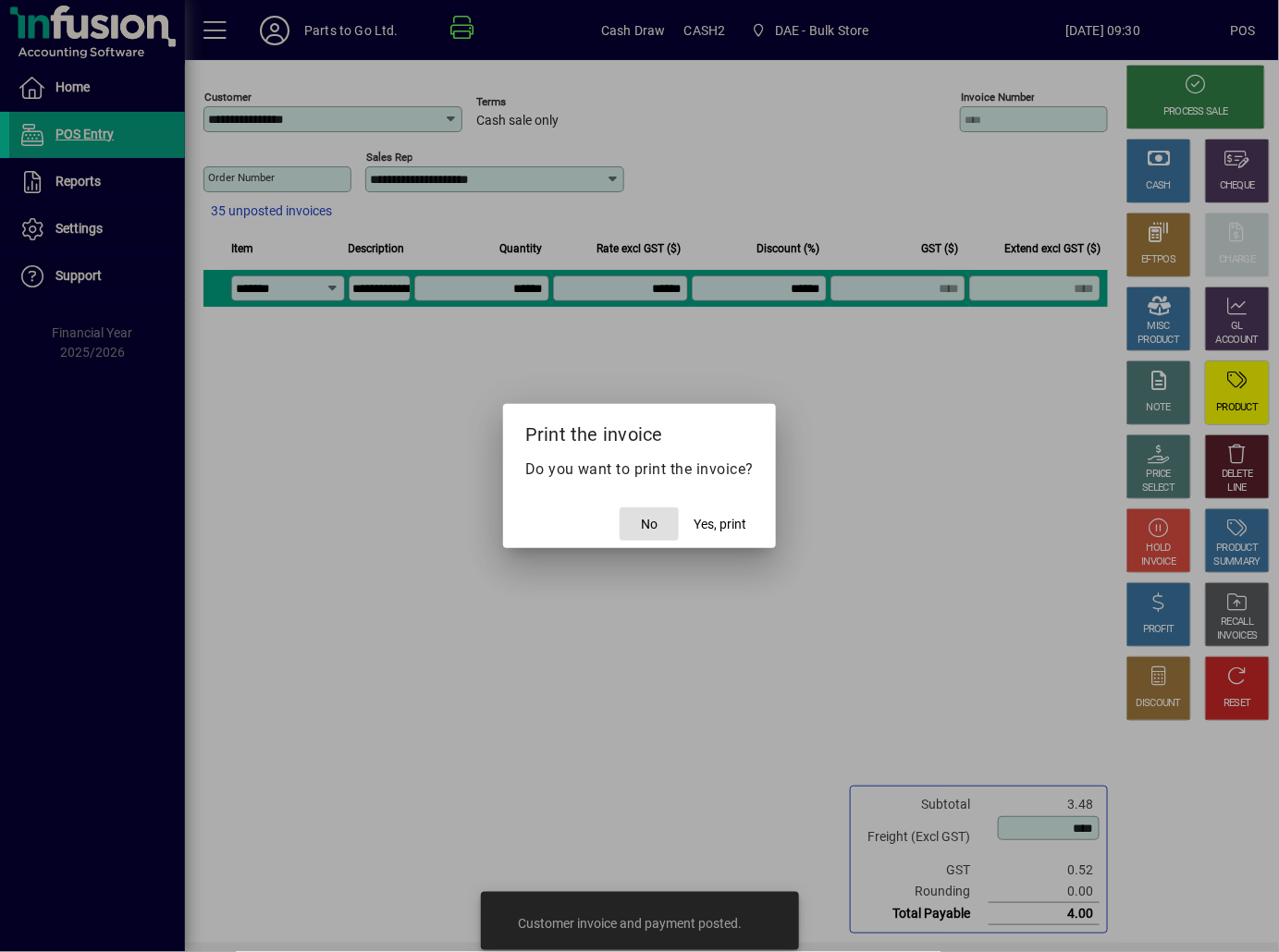  I want to click on h2: Print the invoice, so click(640, 431).